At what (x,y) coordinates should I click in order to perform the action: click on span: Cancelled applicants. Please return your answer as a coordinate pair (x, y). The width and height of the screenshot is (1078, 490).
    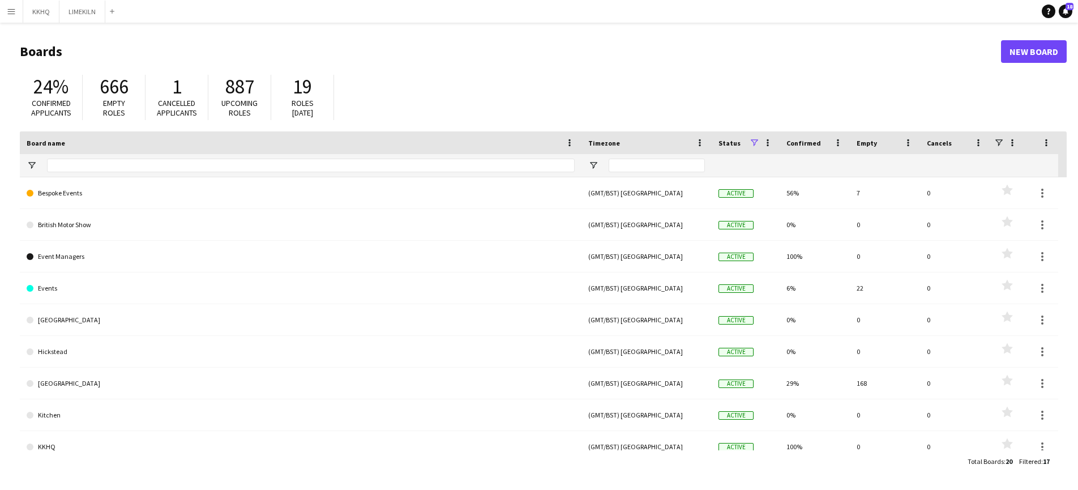
    Looking at the image, I should click on (177, 108).